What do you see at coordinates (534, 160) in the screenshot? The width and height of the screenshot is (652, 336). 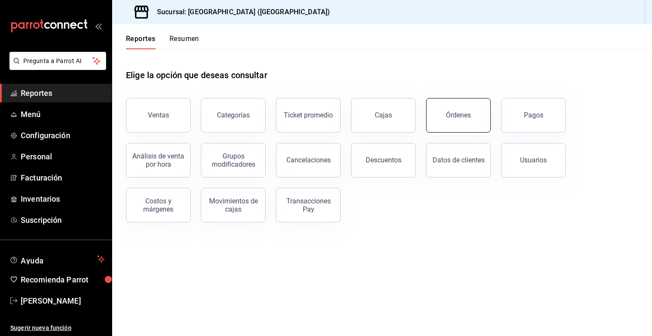 I see `div: Usuarios` at bounding box center [534, 160].